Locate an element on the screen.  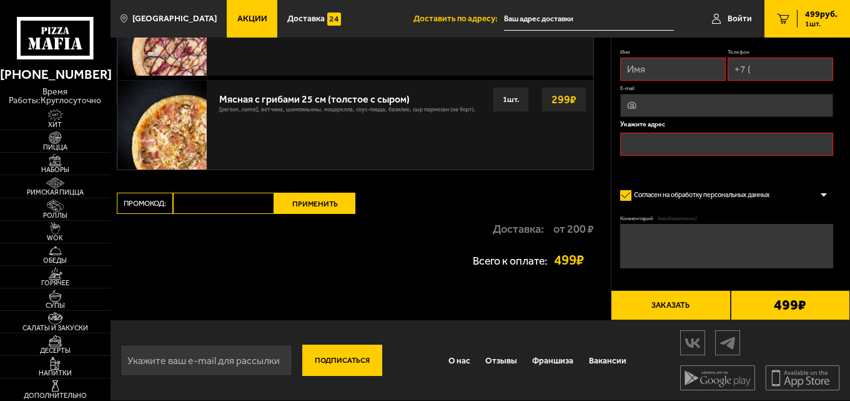
div: Мясная с грибами 25 см (толстое с сыром) is located at coordinates (347, 96).